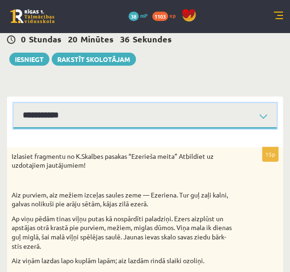 This screenshot has height=272, width=290. Describe the element at coordinates (160, 16) in the screenshot. I see `span: 1103` at that location.